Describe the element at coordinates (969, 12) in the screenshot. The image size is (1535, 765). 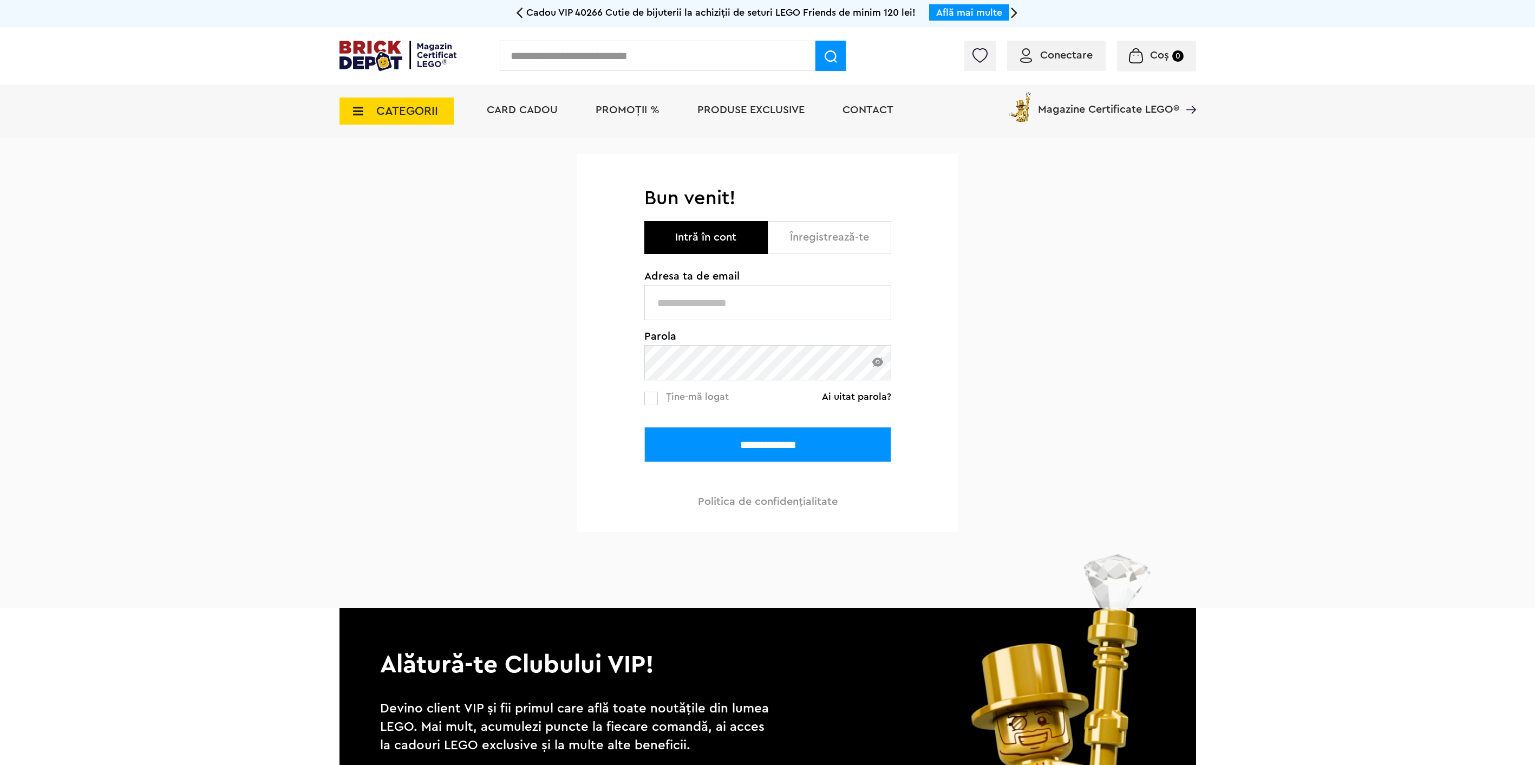
I see `a: Află mai multe` at that location.